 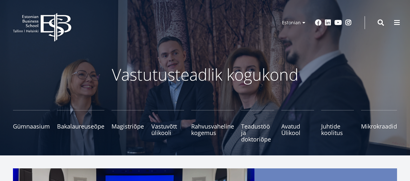 What do you see at coordinates (257, 133) in the screenshot?
I see `span: Teadustöö ja doktoriõpe` at bounding box center [257, 133].